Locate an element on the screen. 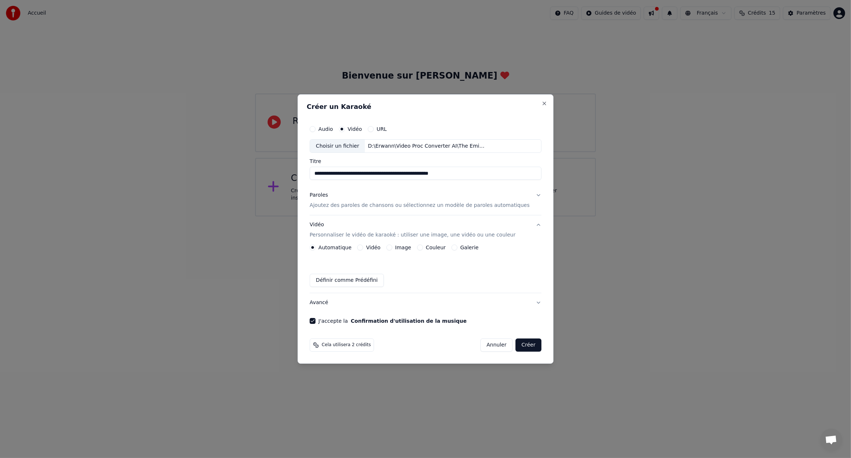 This screenshot has width=851, height=458. div: Choisir un fichier is located at coordinates (337, 146).